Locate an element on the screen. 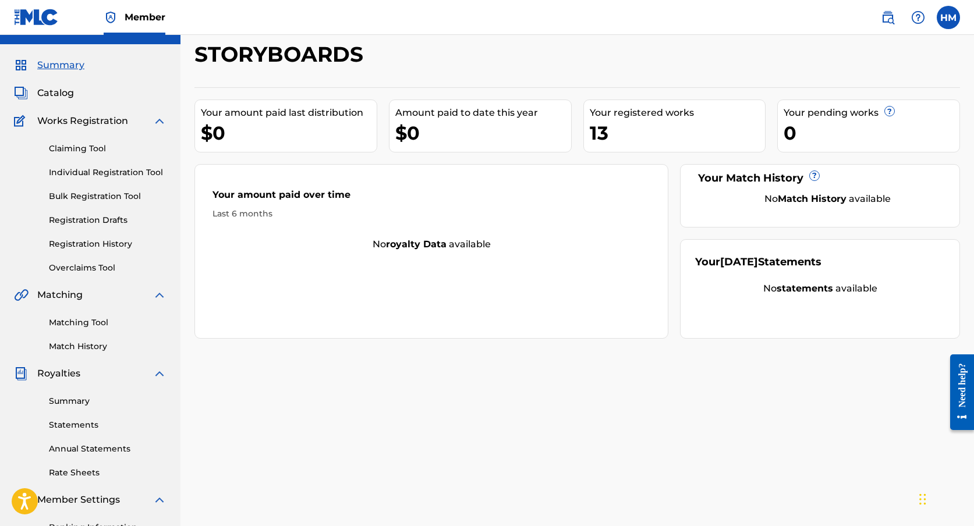  a: Registration History is located at coordinates (108, 244).